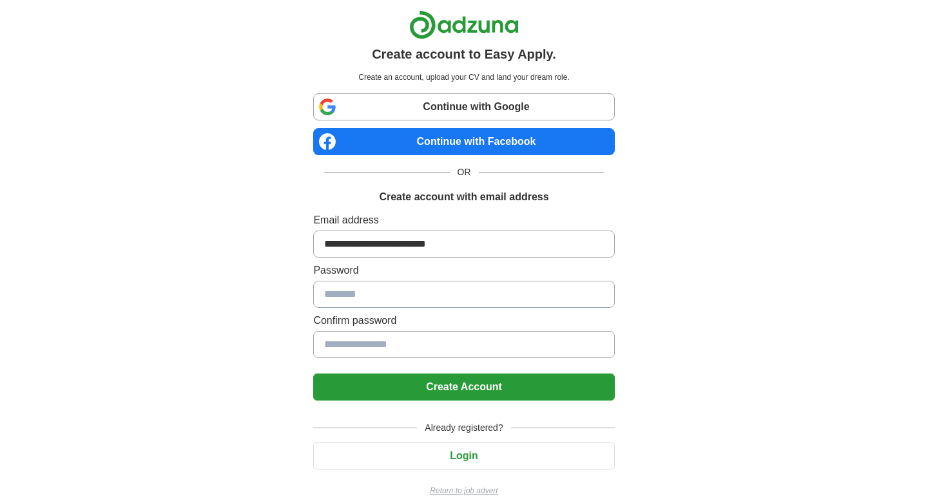  Describe the element at coordinates (463, 491) in the screenshot. I see `p: Return to job advert` at that location.